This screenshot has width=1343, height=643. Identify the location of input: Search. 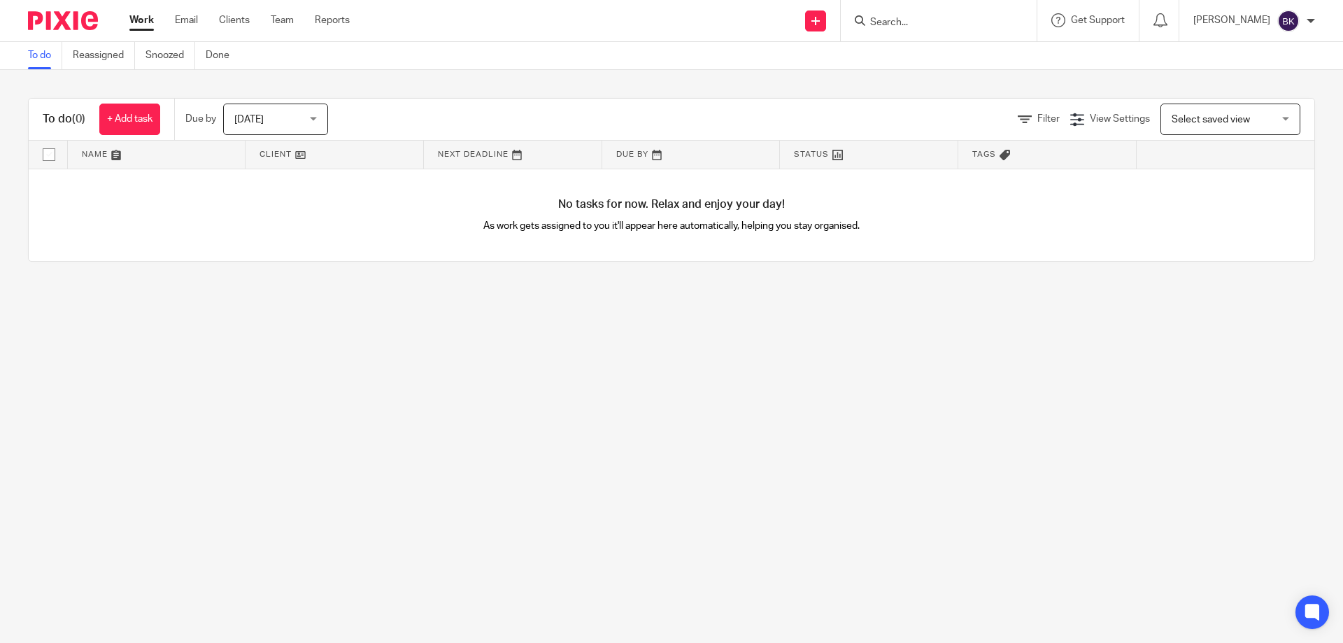
(932, 23).